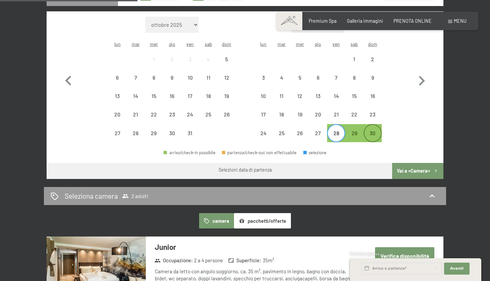 This screenshot has height=281, width=490. Describe the element at coordinates (417, 171) in the screenshot. I see `button: Vai a «Camera»` at that location.